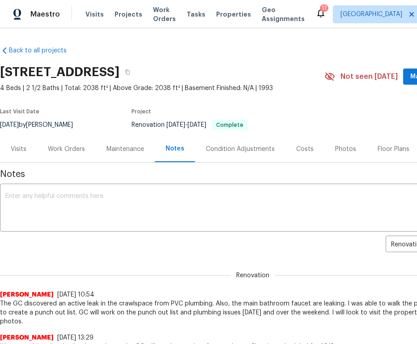 This screenshot has width=417, height=344. I want to click on span: Complete, so click(230, 125).